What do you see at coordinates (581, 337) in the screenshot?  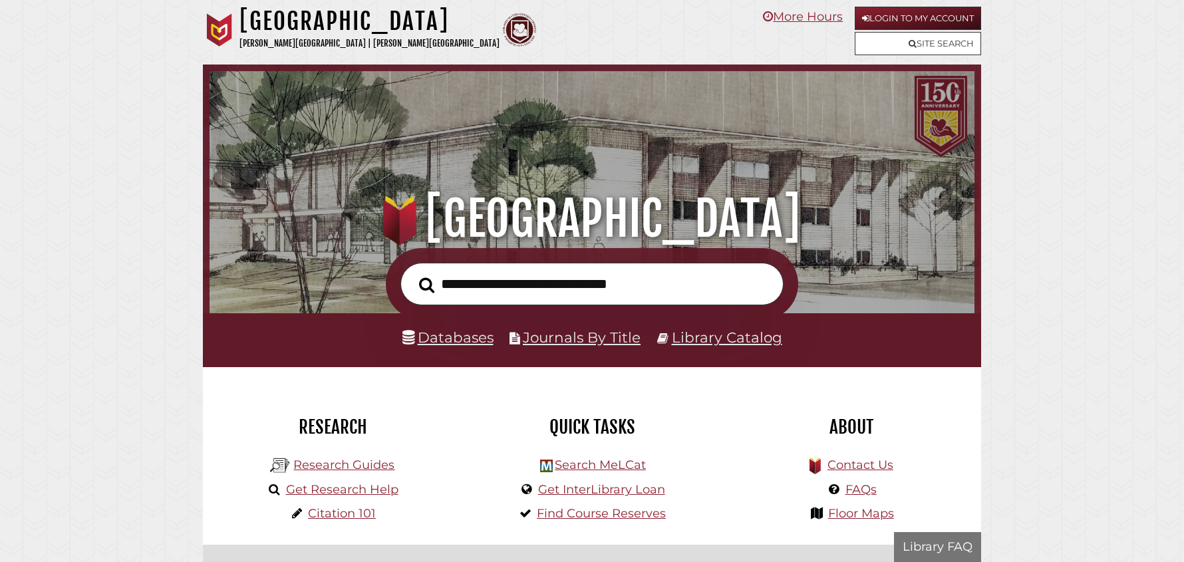 I see `a: Journals By Title` at bounding box center [581, 337].